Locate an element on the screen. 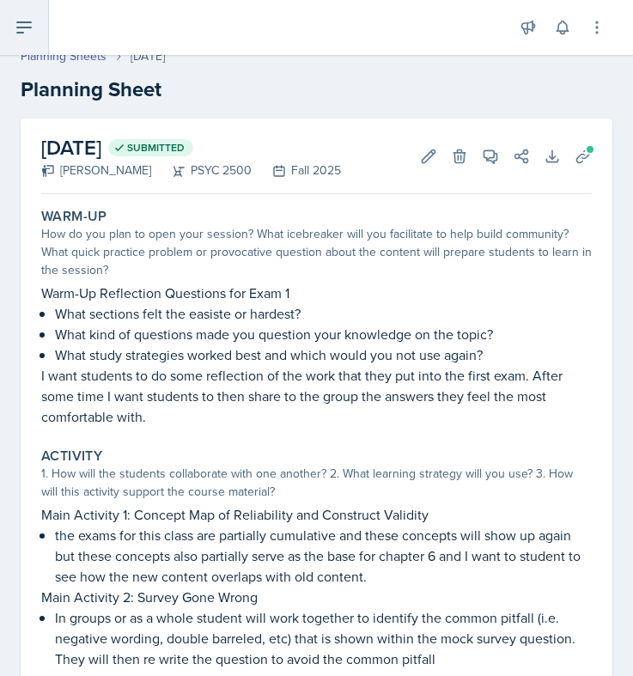 The height and width of the screenshot is (676, 633). div: 1. How will the students collaborate with one another? 2. What learning strategy will you use? 3.... is located at coordinates (316, 483).